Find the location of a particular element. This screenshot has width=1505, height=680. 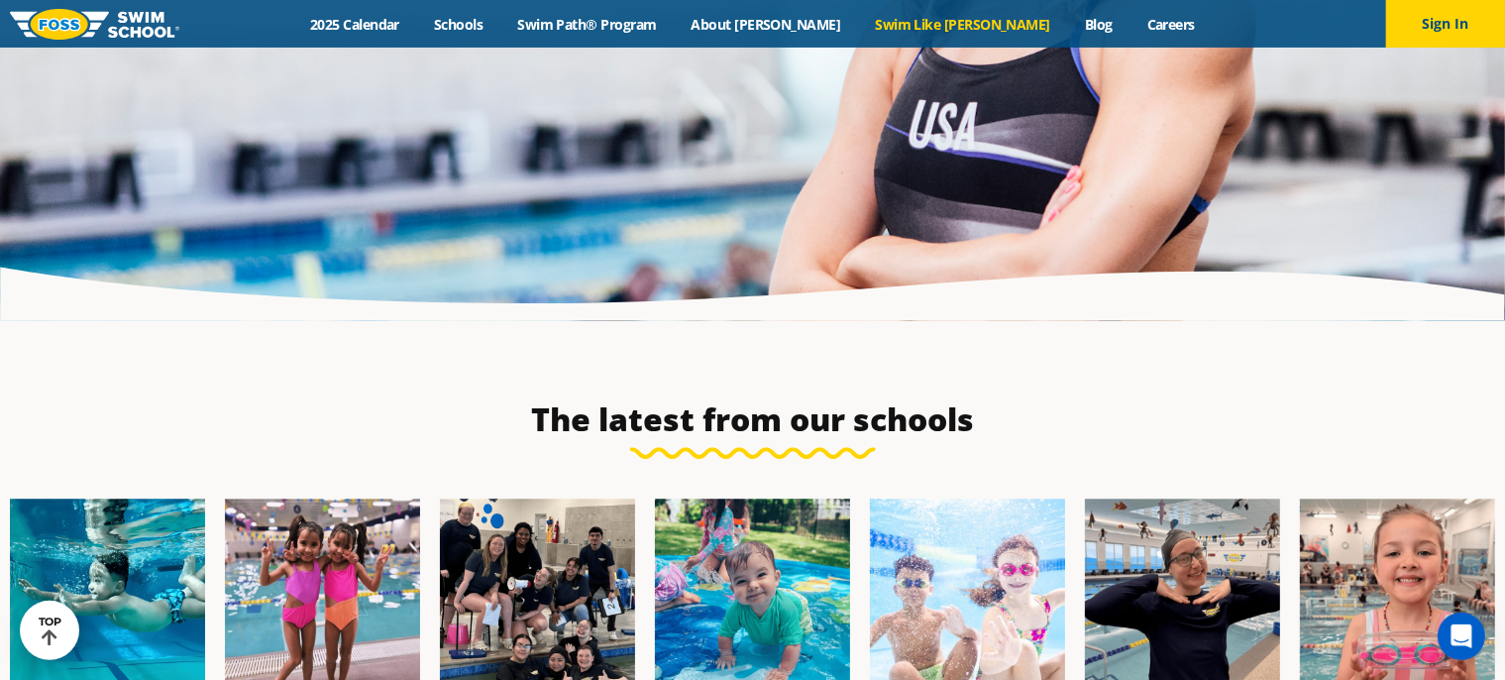

a: Schools is located at coordinates (459, 24).